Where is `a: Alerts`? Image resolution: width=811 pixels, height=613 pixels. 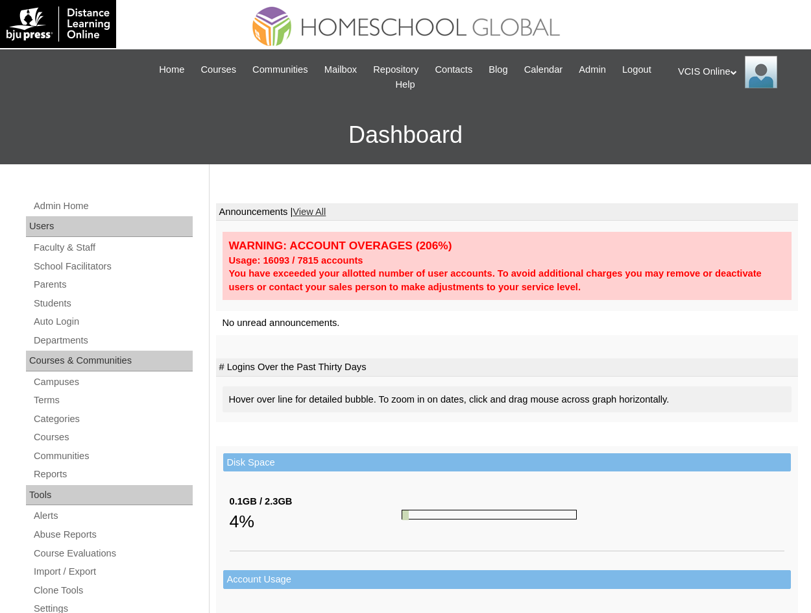 a: Alerts is located at coordinates (112, 515).